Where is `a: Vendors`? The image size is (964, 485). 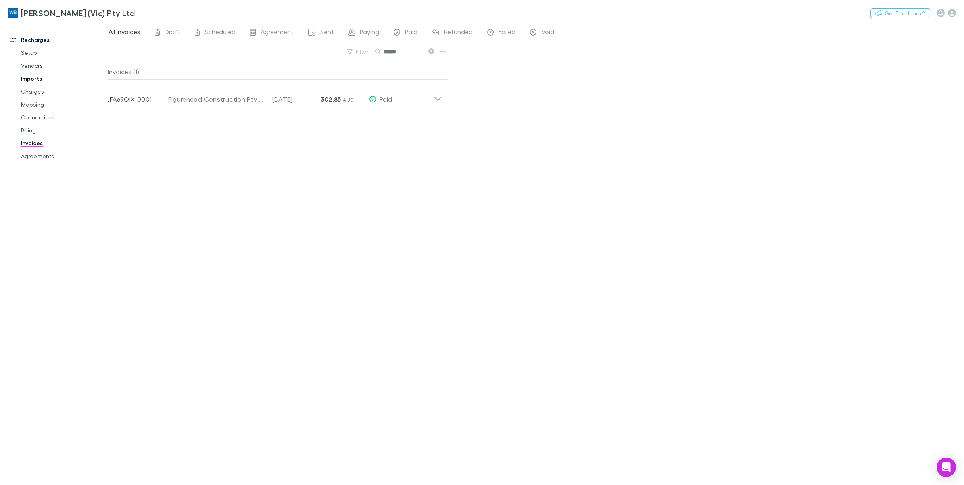
a: Vendors is located at coordinates (63, 66).